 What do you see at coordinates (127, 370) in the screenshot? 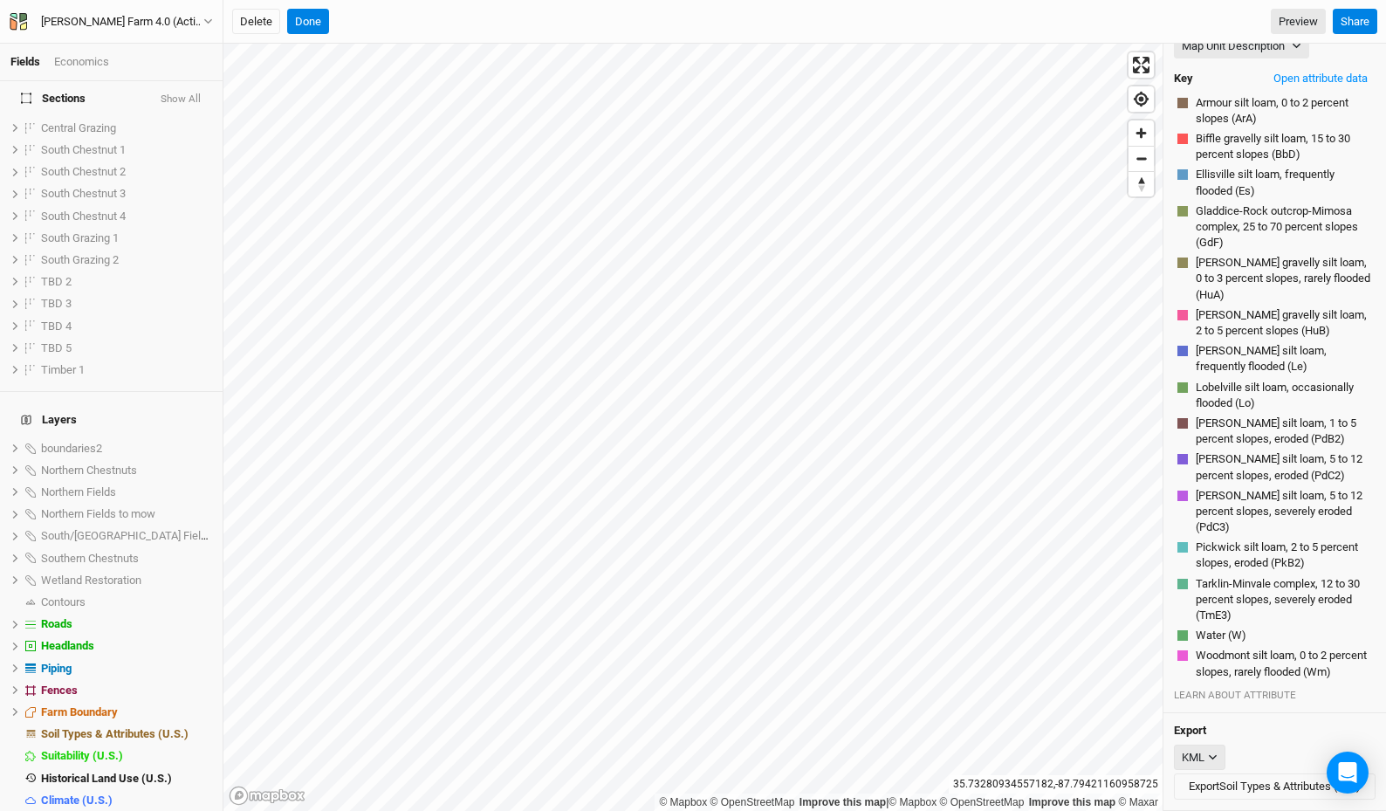
I see `div: Timber 1` at bounding box center [127, 370].